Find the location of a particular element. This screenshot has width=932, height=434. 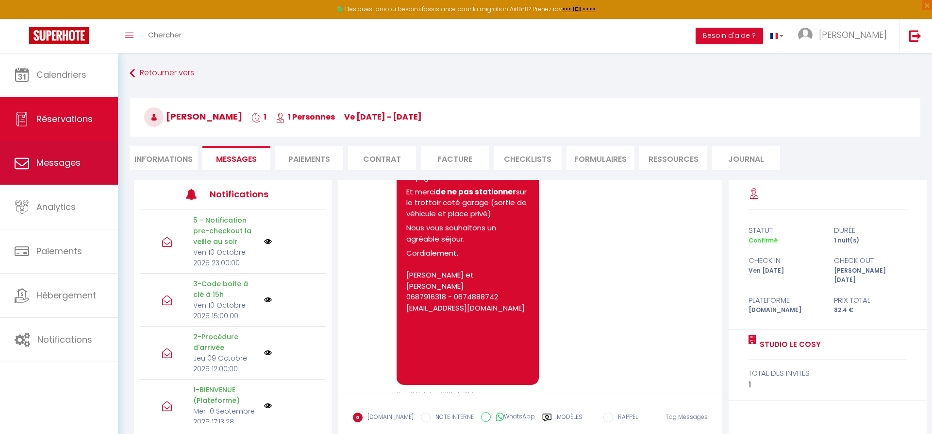

p: 5 - Notification pre-checkout la veille au soir is located at coordinates (225, 231).